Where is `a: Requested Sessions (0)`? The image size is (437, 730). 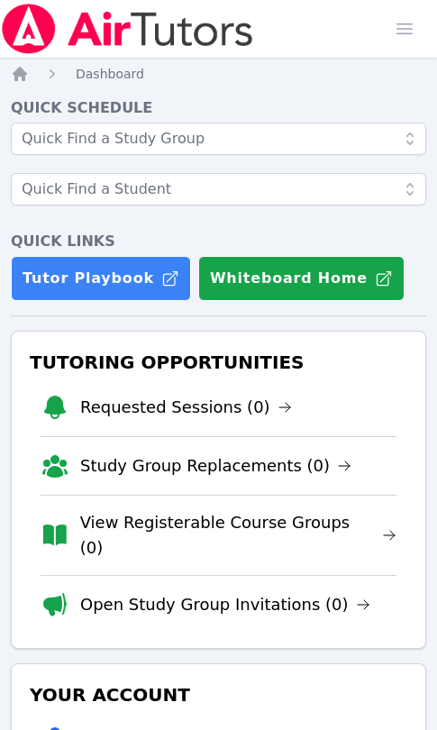 a: Requested Sessions (0) is located at coordinates (186, 408).